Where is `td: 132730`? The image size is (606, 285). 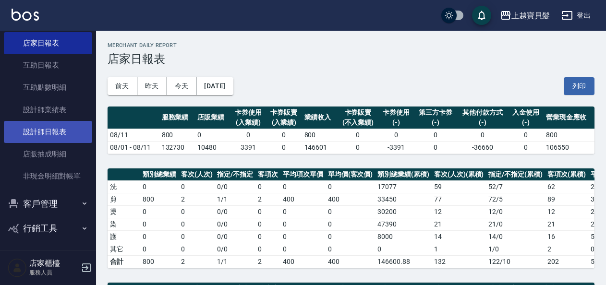 td: 132730 is located at coordinates (177, 147).